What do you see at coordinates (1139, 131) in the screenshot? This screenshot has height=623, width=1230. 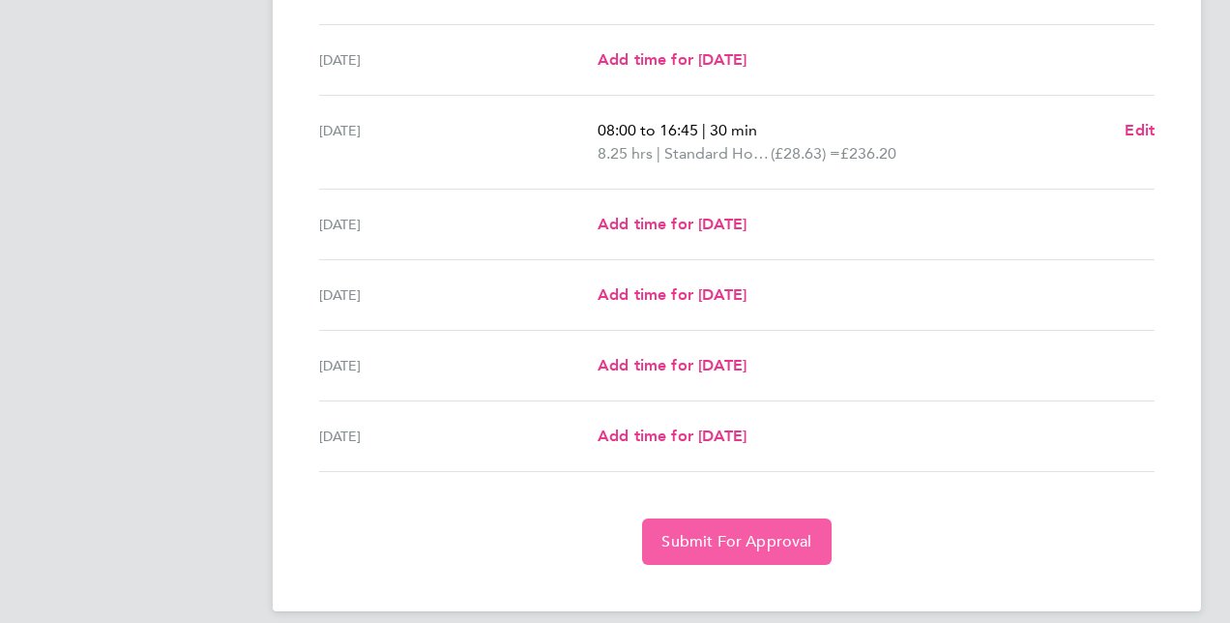 I see `a: Edit` at bounding box center [1139, 131].